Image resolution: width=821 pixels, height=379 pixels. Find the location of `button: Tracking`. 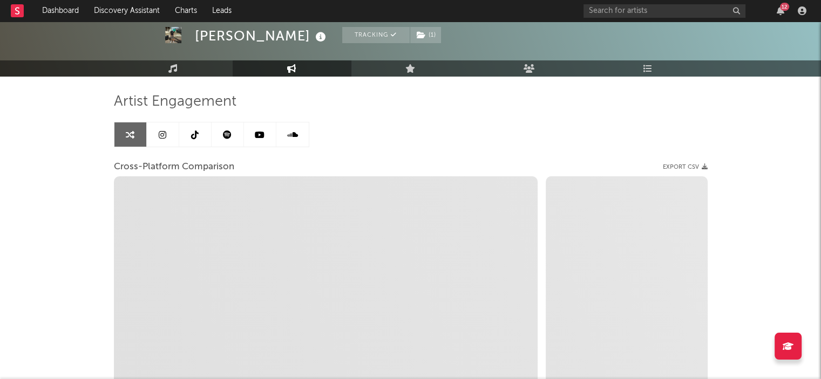

button: Tracking is located at coordinates (376, 35).